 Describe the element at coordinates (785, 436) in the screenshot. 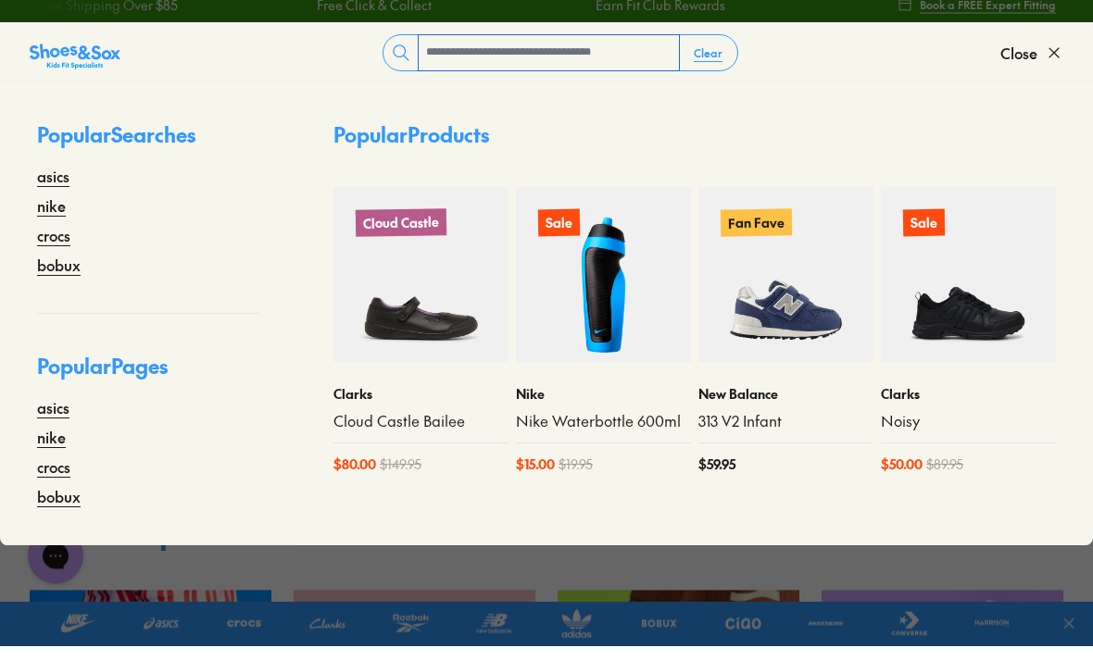

I see `a: 313 V2 Infant` at that location.